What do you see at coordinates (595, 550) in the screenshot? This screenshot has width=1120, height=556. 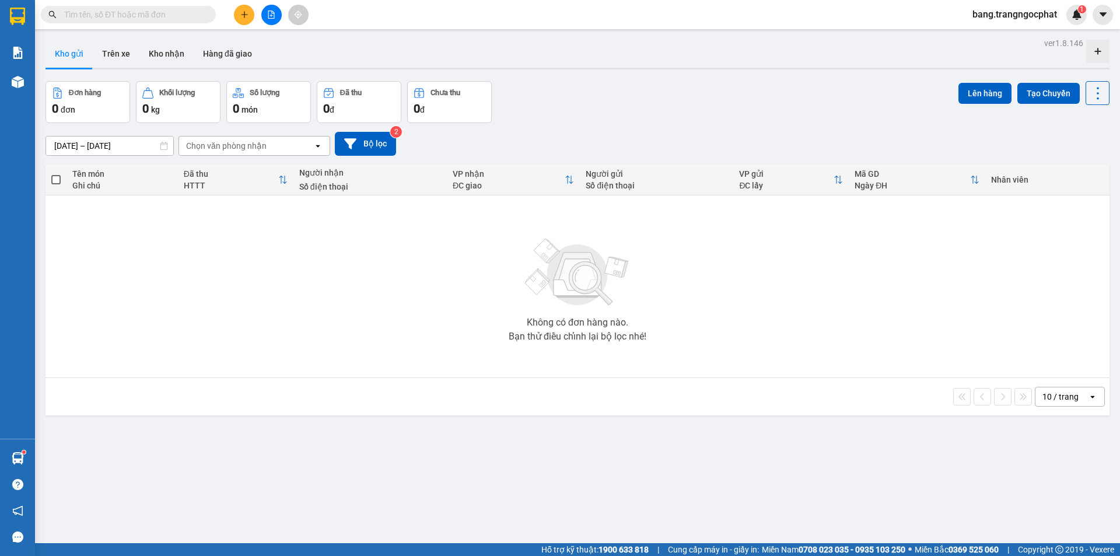 I see `span: Hỗ trợ kỹ thuật:` at bounding box center [595, 550].